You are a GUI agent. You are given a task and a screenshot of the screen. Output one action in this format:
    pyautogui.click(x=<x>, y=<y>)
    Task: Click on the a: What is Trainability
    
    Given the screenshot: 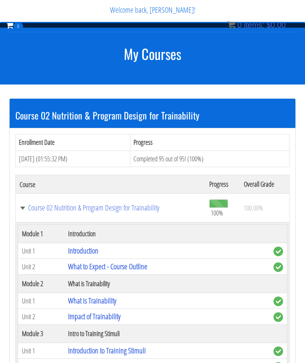 What is the action you would take?
    pyautogui.click(x=92, y=301)
    